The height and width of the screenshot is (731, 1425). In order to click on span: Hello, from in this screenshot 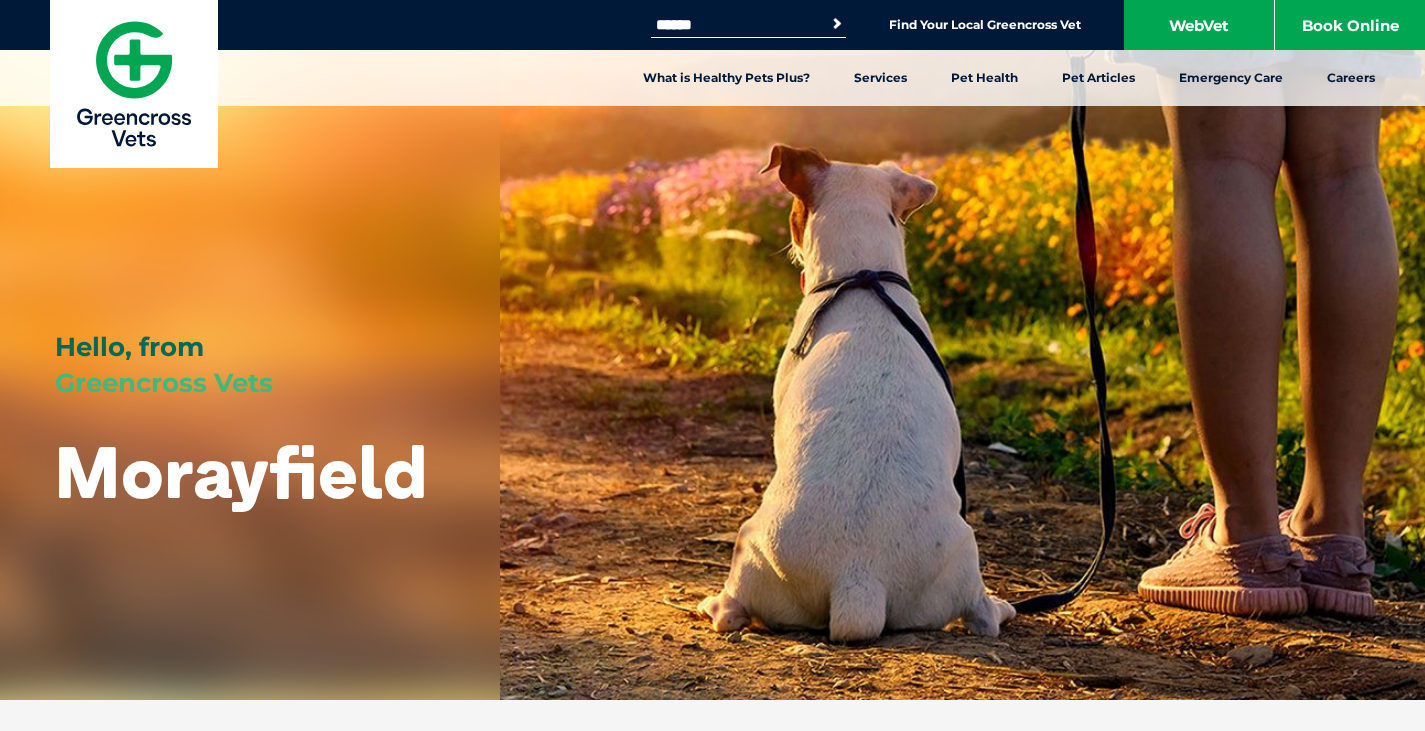, I will do `click(129, 347)`.